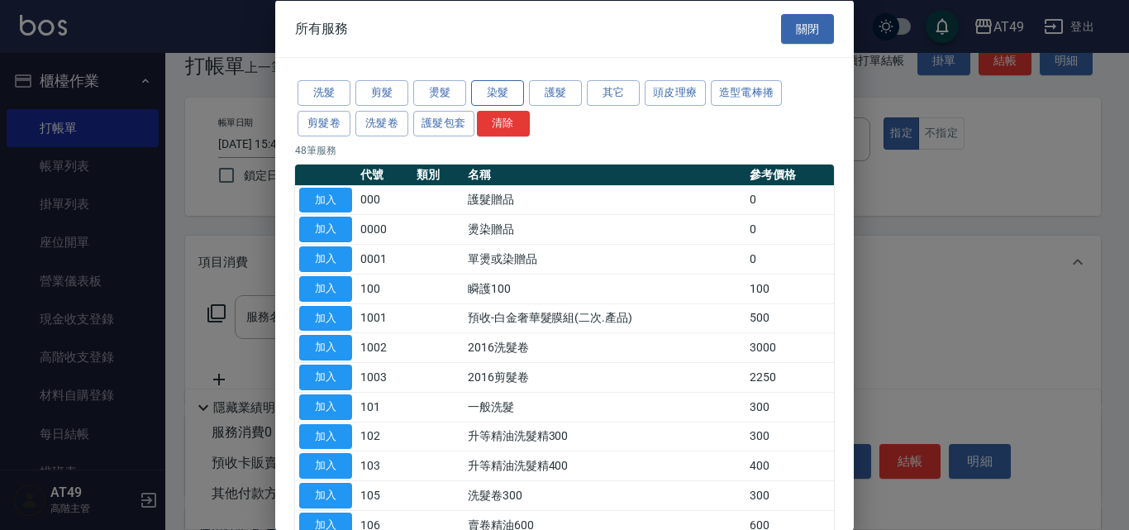 The image size is (1129, 530). What do you see at coordinates (438, 174) in the screenshot?
I see `th: 類別` at bounding box center [438, 174].